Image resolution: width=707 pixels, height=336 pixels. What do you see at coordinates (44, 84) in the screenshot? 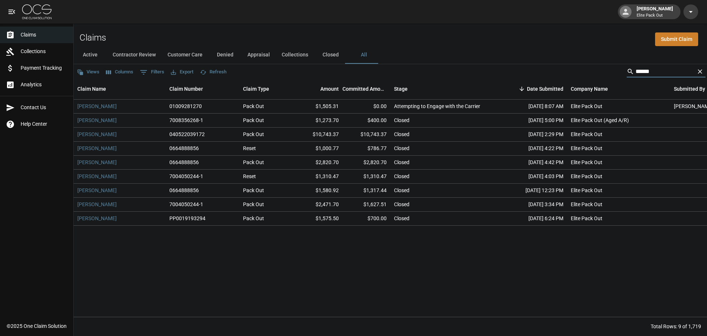
I see `span: Analytics` at bounding box center [44, 84].